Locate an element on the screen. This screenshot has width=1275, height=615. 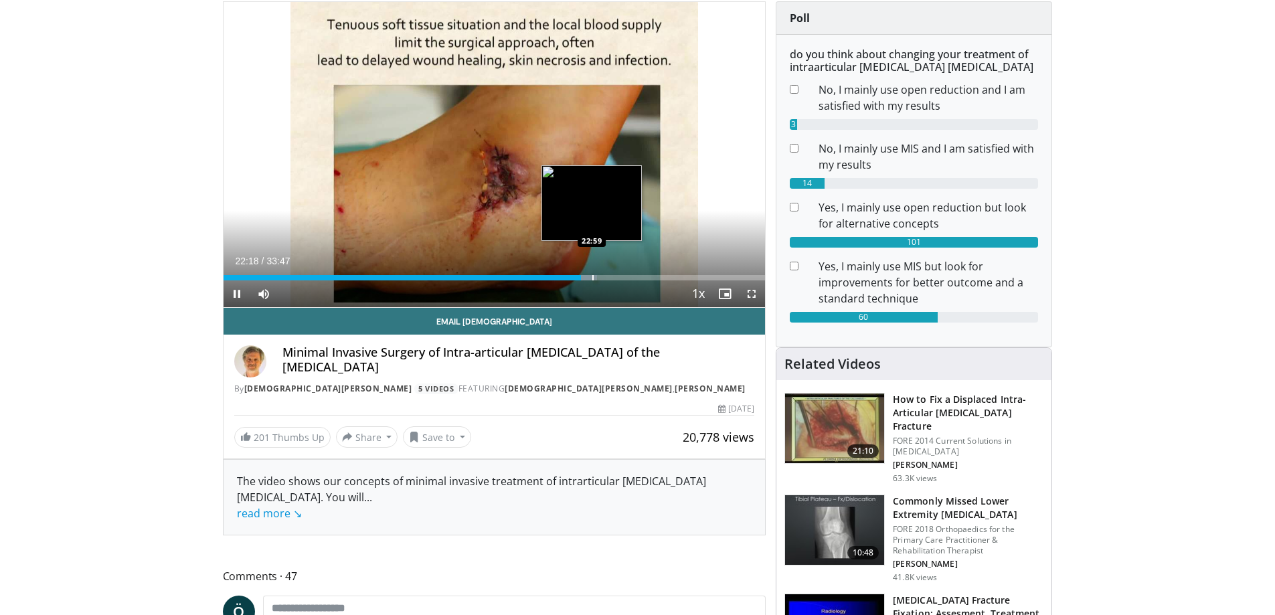
p: 63.3K views is located at coordinates (915, 479).